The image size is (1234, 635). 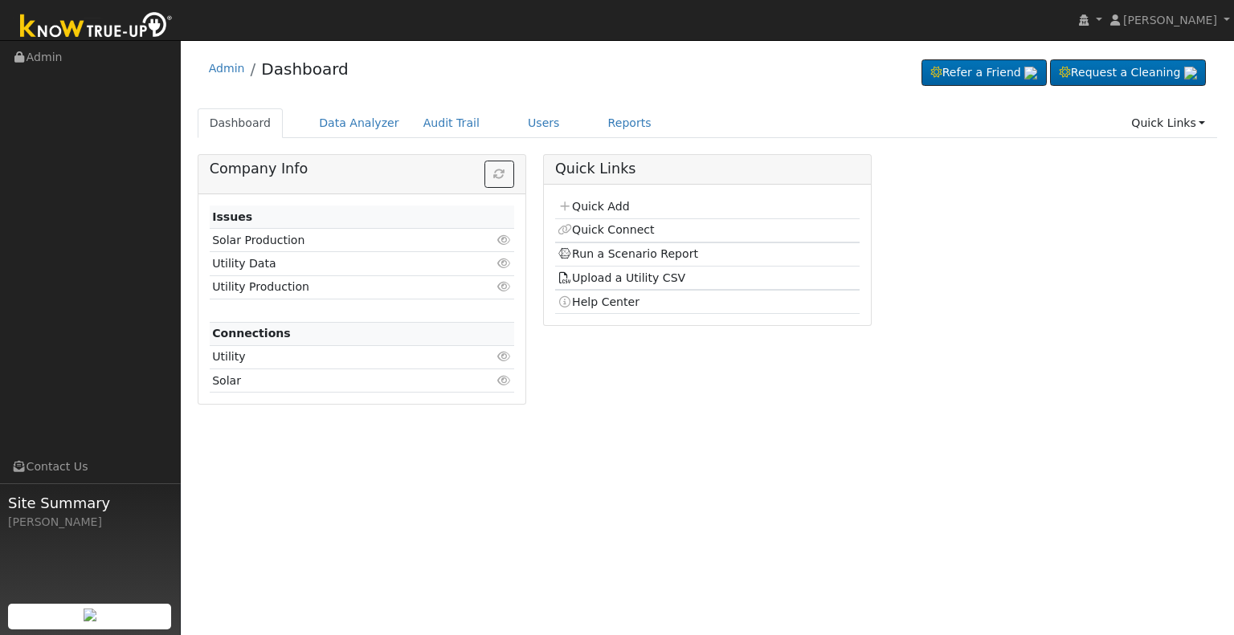 What do you see at coordinates (359, 123) in the screenshot?
I see `a: Data Analyzer` at bounding box center [359, 123].